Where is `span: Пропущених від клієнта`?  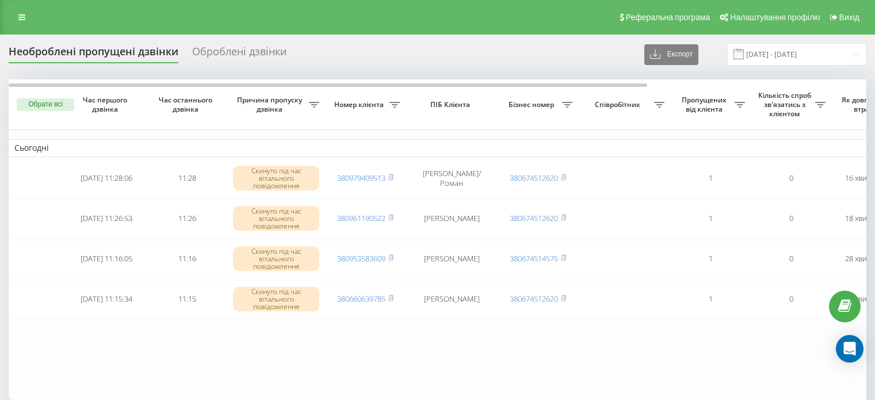 span: Пропущених від клієнта is located at coordinates (705, 104).